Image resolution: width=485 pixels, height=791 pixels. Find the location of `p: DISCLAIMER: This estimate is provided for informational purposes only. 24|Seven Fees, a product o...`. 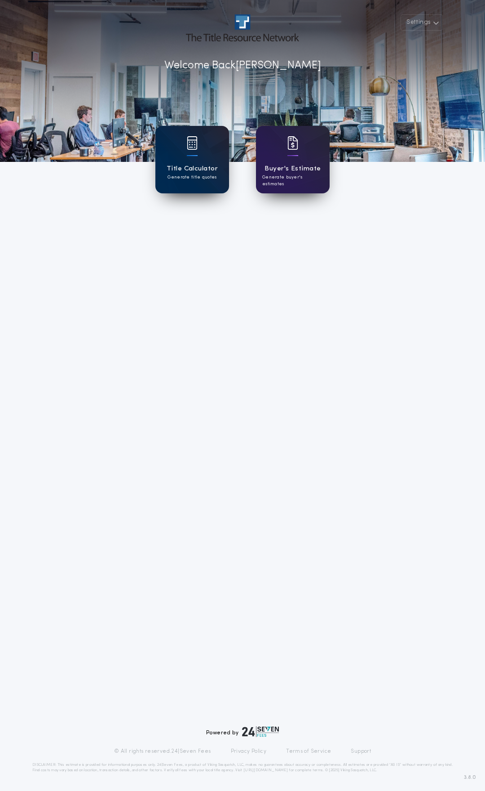

p: DISCLAIMER: This estimate is provided for informational purposes only. 24|Seven Fees, a product o... is located at coordinates (243, 767).